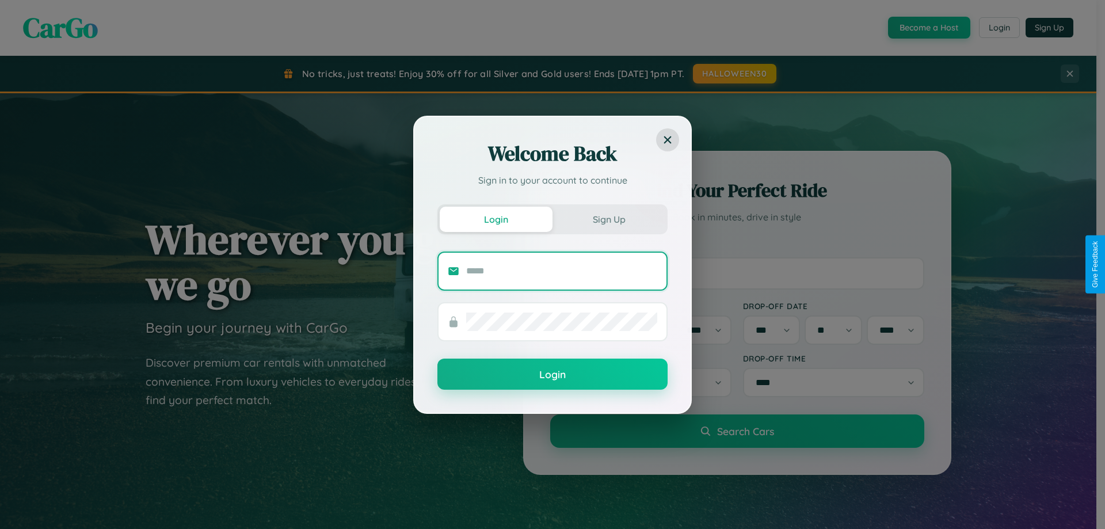 Image resolution: width=1105 pixels, height=529 pixels. I want to click on h2: Welcome Back, so click(553, 154).